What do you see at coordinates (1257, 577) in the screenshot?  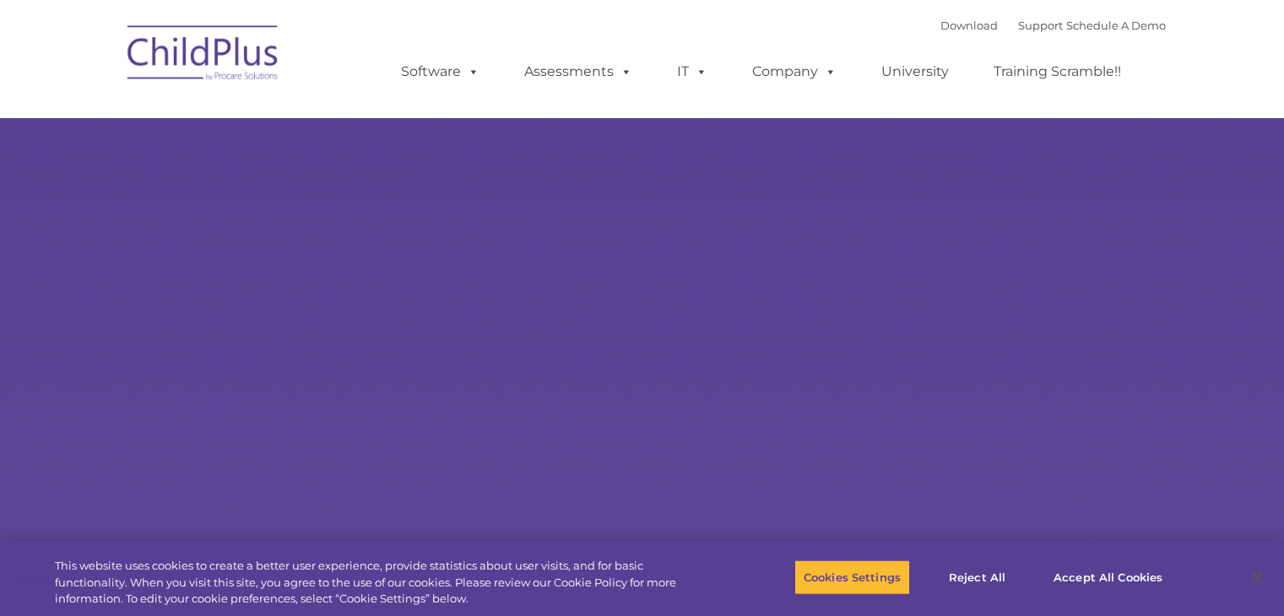 I see `button: Close` at bounding box center [1257, 577].